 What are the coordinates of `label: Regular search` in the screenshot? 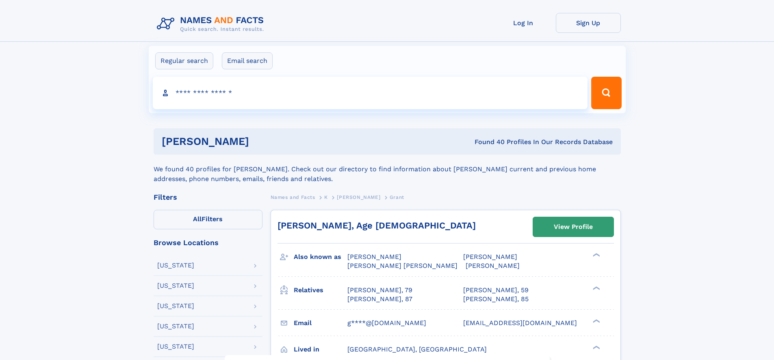 It's located at (184, 61).